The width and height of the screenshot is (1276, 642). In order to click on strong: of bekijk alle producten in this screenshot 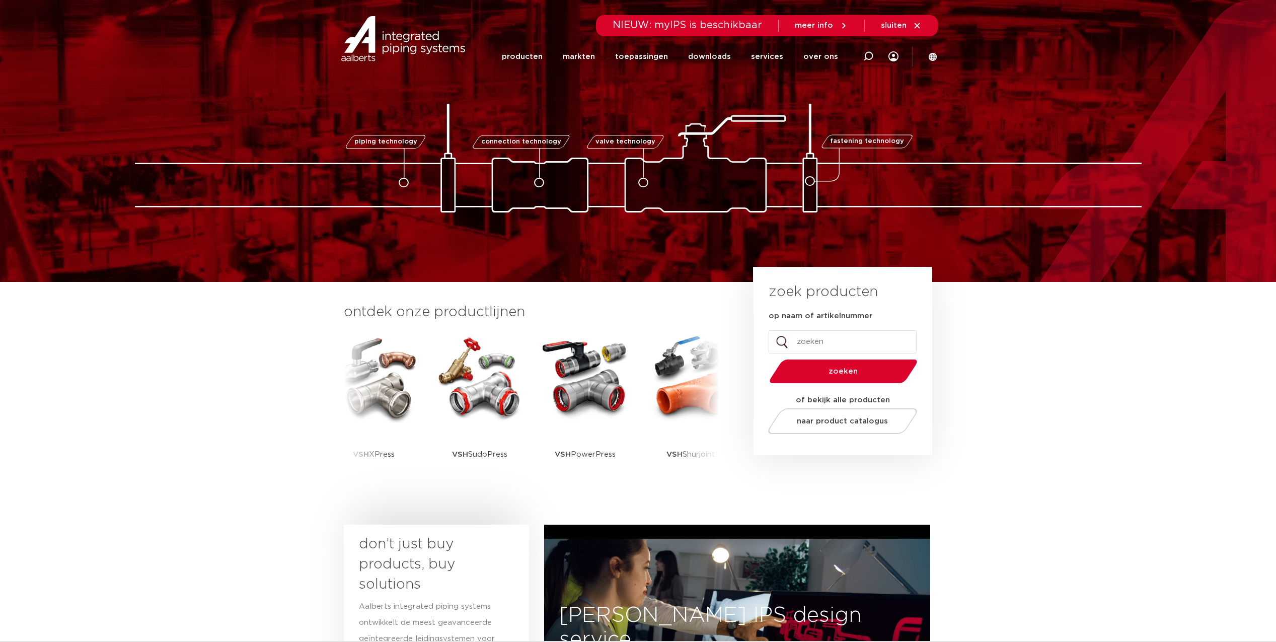, I will do `click(843, 400)`.